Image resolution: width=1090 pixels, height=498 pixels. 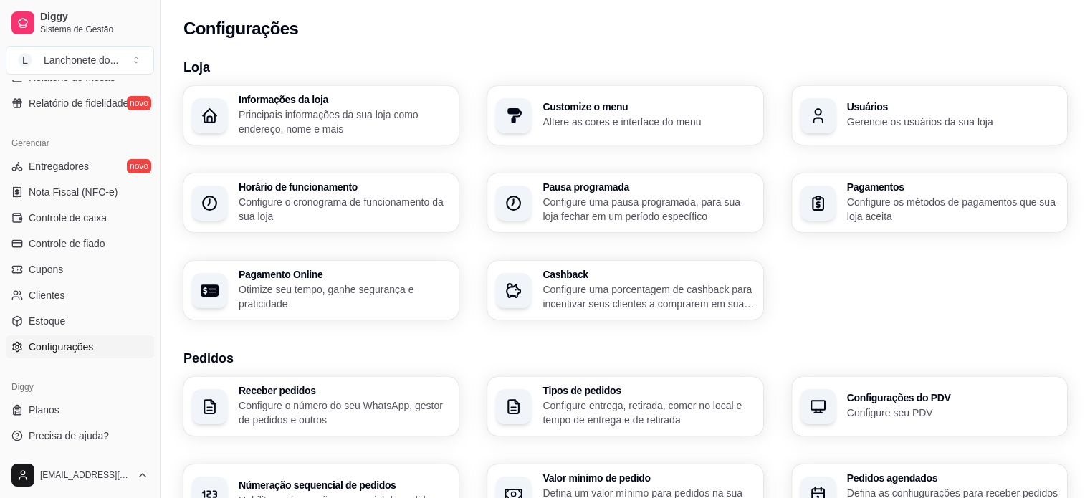 What do you see at coordinates (344, 187) in the screenshot?
I see `h3: Horário de funcionamento` at bounding box center [344, 187].